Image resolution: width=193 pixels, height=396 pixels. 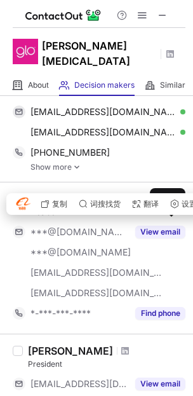 I want to click on span: Decision makers, so click(x=104, y=85).